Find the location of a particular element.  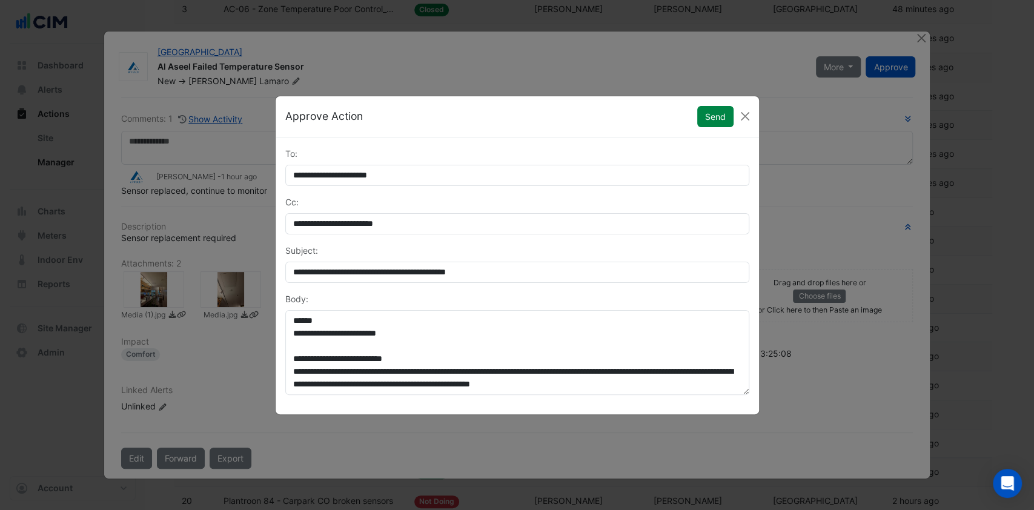

div: Open Intercom Messenger is located at coordinates (1008, 484).